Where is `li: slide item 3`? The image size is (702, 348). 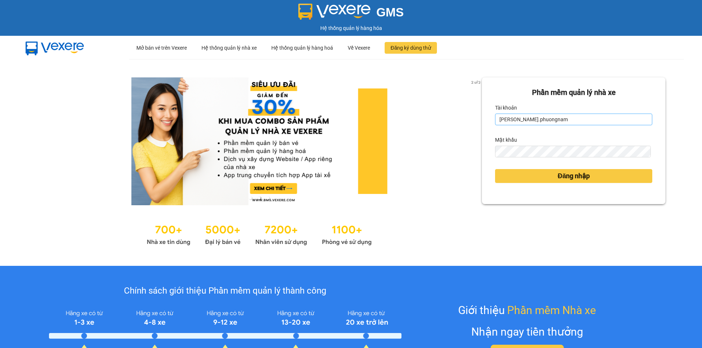 li: slide item 3 is located at coordinates (268, 198).